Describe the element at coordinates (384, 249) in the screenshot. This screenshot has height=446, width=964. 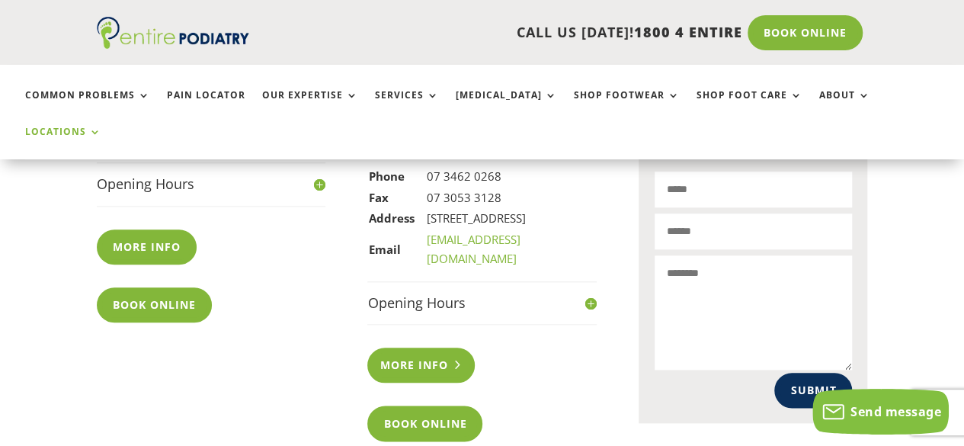
I see `strong: Email` at that location.